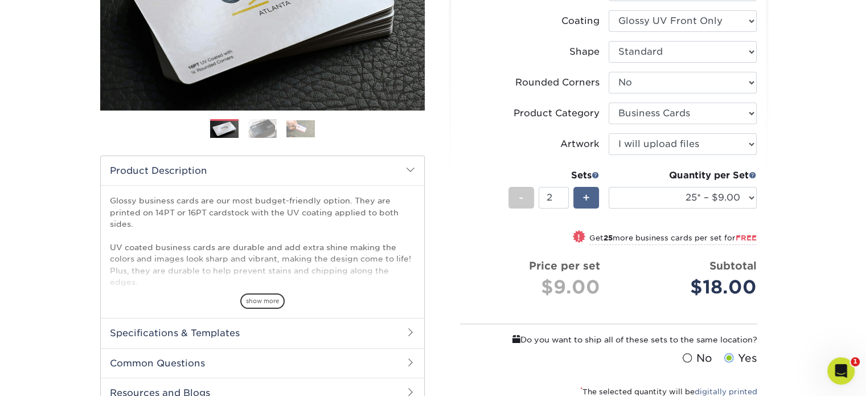  What do you see at coordinates (686, 287) in the screenshot?
I see `div: $18.00` at bounding box center [686, 287].